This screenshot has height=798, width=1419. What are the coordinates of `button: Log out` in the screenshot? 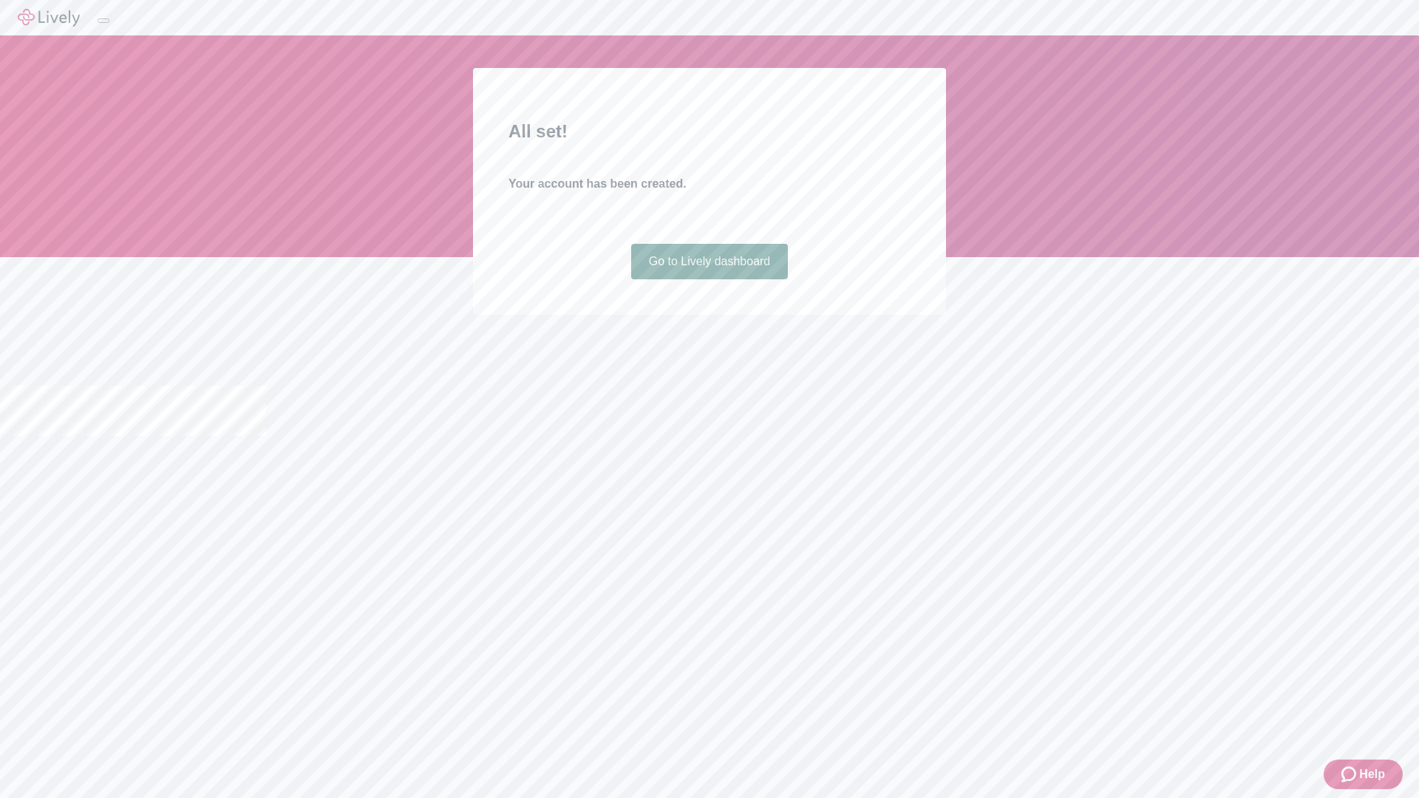 It's located at (103, 21).